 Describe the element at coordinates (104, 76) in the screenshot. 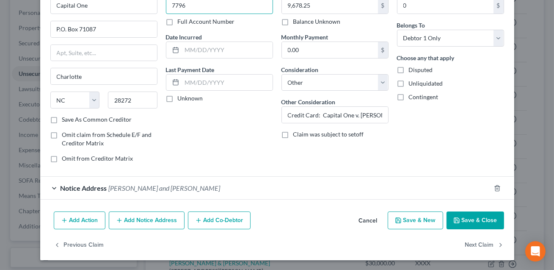

I see `input: Enter city...` at that location.